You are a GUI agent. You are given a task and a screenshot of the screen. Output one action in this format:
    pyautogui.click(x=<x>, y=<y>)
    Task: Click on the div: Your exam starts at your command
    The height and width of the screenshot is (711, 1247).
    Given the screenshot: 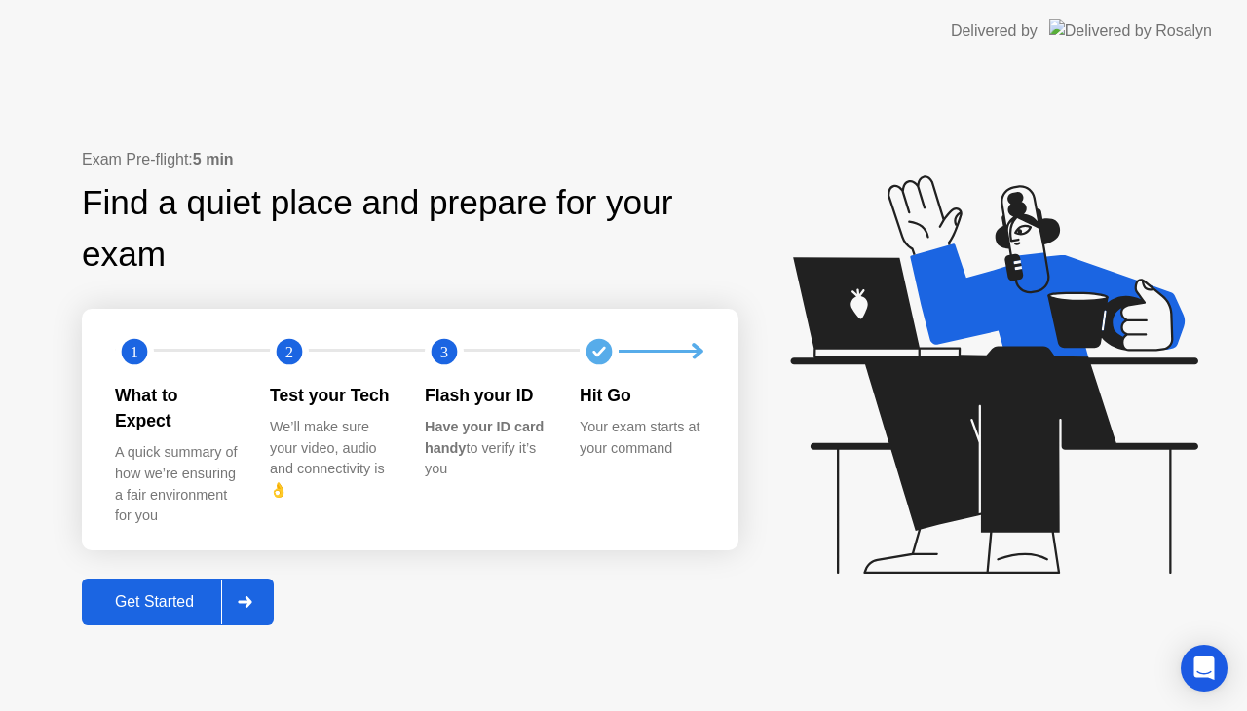 What is the action you would take?
    pyautogui.click(x=641, y=437)
    